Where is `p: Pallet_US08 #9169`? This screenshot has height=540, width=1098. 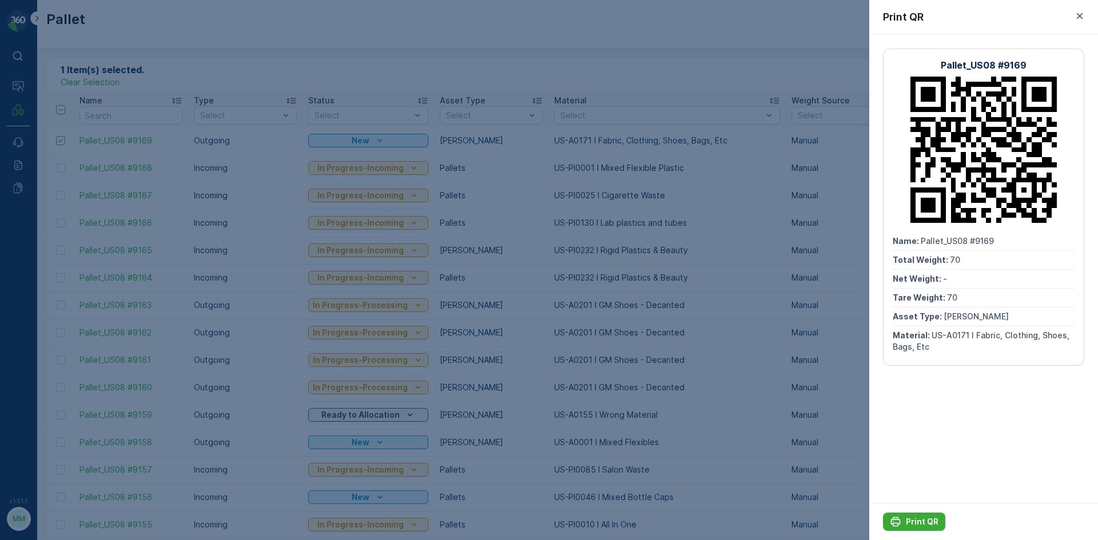
p: Pallet_US08 #9169 is located at coordinates (984, 65).